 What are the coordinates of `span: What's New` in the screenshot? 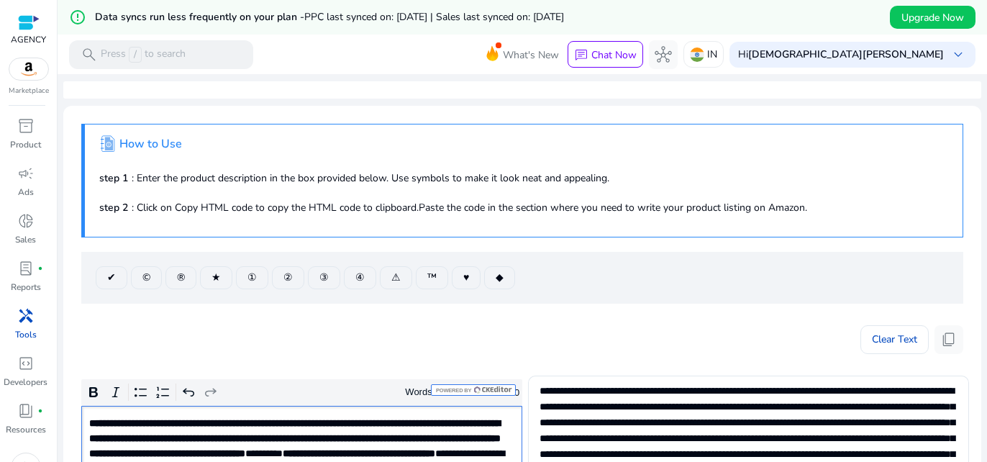 It's located at (531, 55).